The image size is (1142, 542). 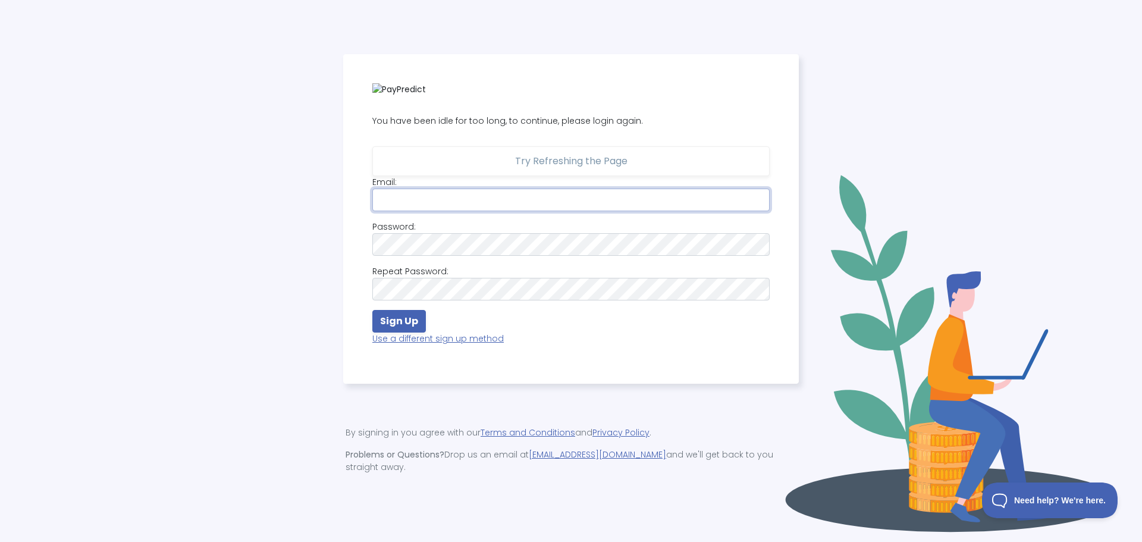 What do you see at coordinates (571, 161) in the screenshot?
I see `button: Try Refreshing the Page` at bounding box center [571, 161].